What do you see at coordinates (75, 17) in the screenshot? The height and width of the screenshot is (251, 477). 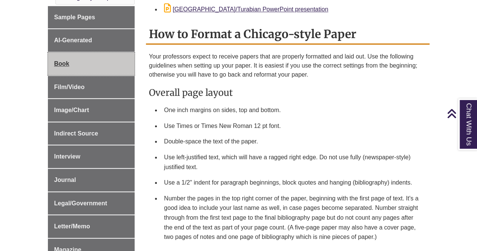 I see `span: Sample Pages` at bounding box center [75, 17].